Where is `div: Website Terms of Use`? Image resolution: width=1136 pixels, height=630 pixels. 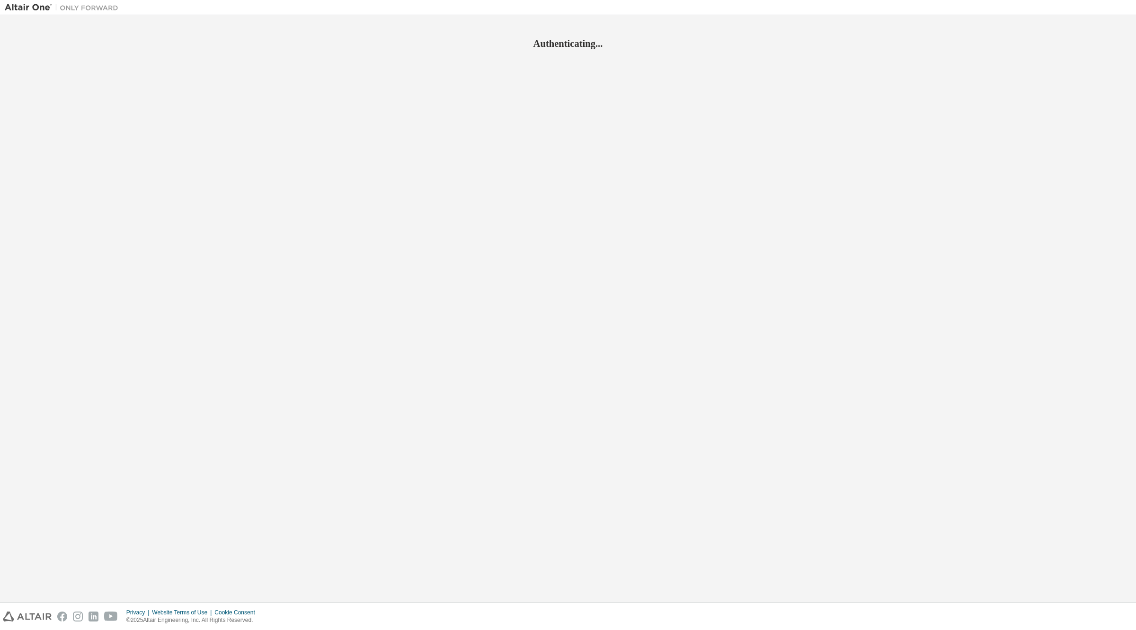
div: Website Terms of Use is located at coordinates (183, 613).